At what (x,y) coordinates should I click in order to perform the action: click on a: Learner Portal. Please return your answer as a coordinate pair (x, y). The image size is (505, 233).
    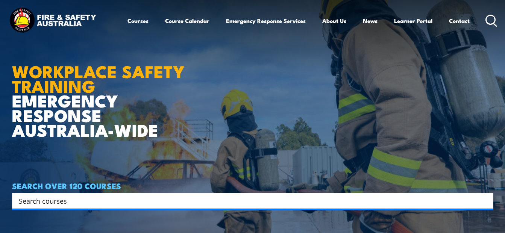
    Looking at the image, I should click on (413, 21).